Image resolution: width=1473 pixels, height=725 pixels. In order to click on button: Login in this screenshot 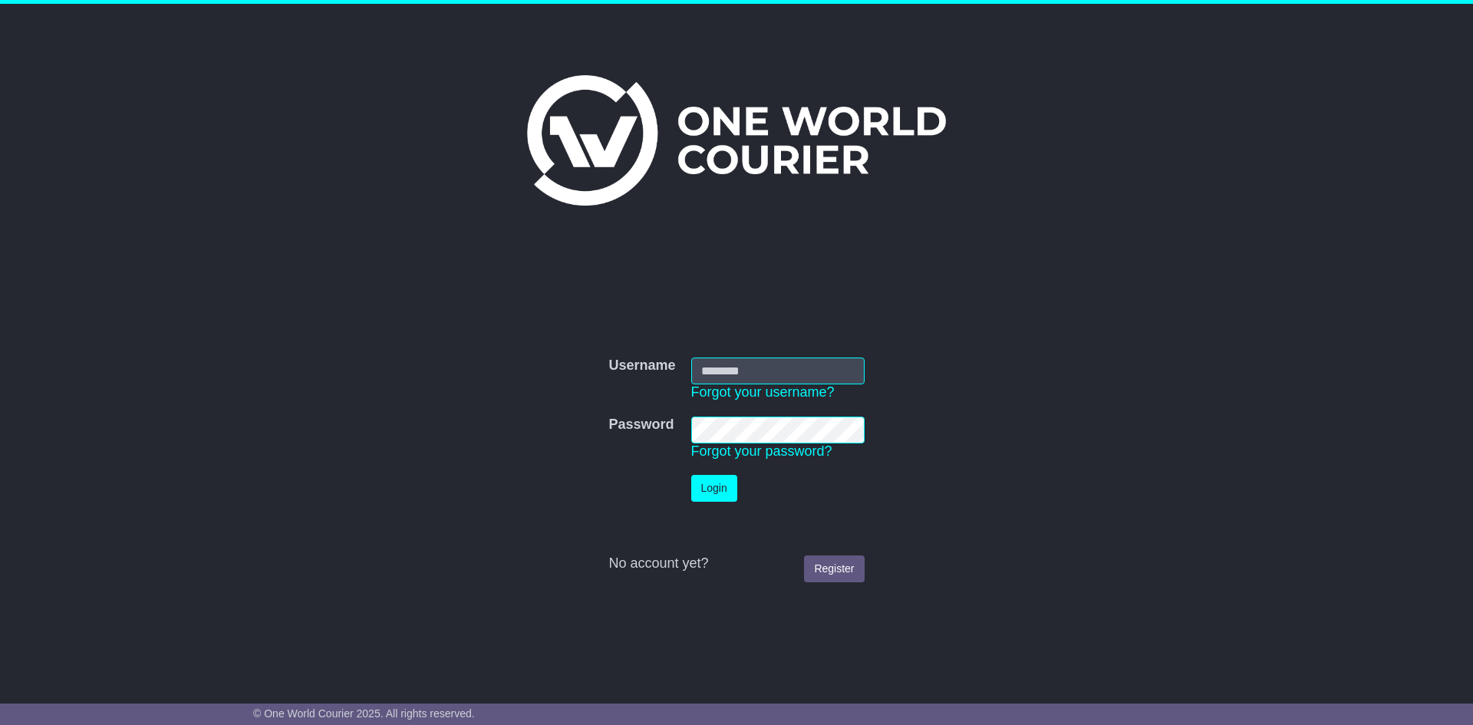, I will do `click(714, 488)`.